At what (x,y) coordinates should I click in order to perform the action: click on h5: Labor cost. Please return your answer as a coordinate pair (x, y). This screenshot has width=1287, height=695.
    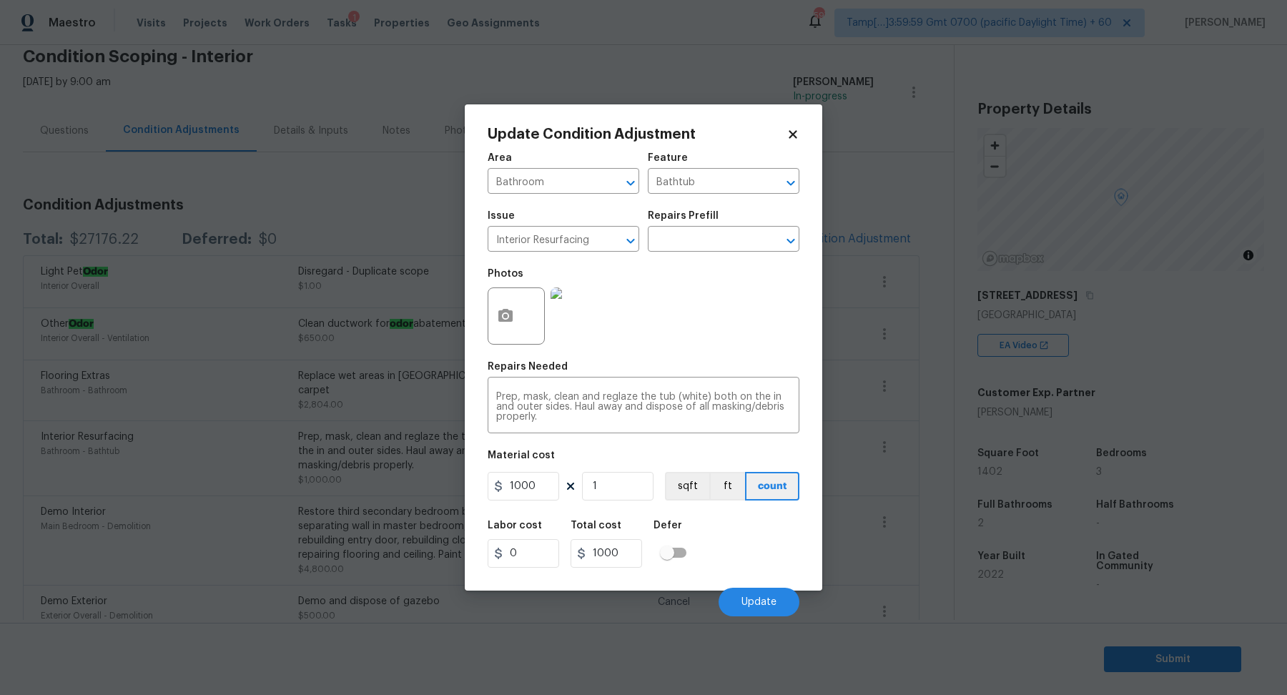
    Looking at the image, I should click on (515, 526).